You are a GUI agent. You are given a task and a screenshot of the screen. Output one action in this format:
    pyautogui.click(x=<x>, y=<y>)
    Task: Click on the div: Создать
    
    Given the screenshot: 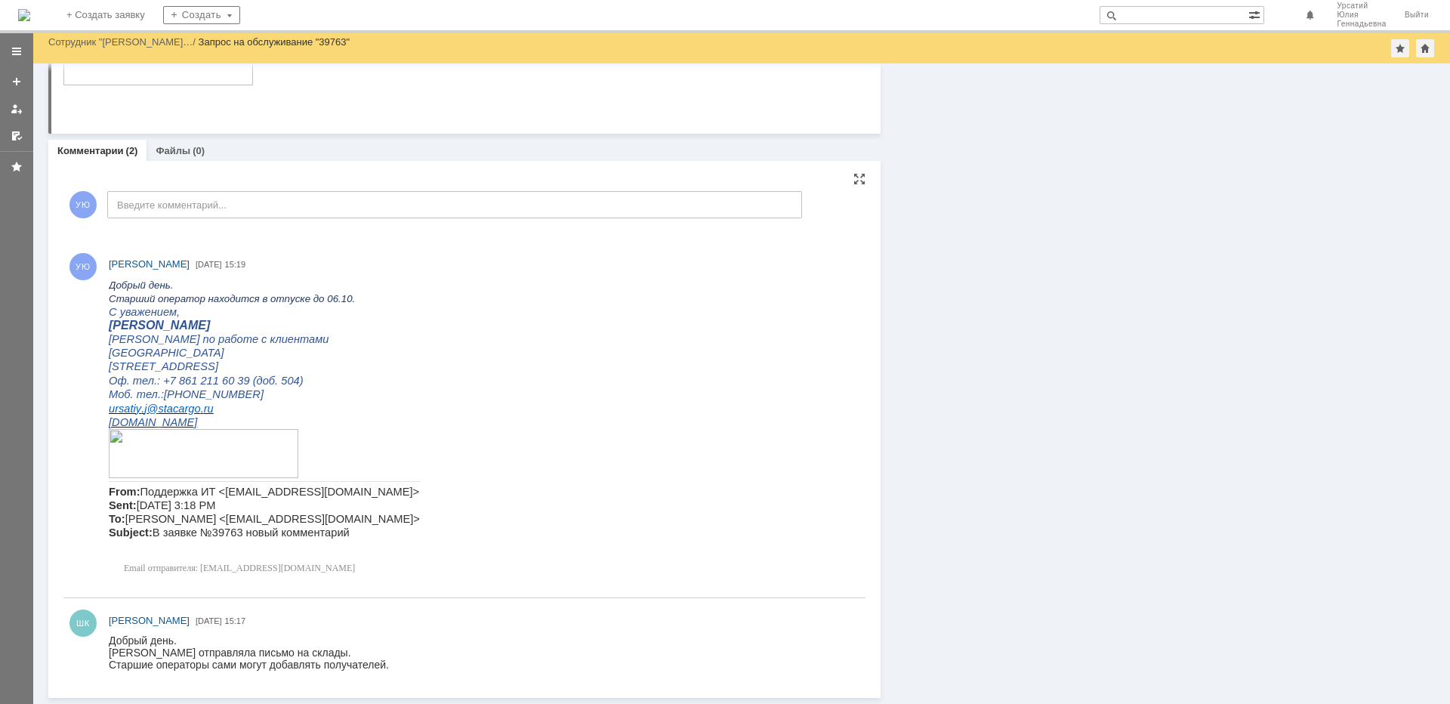 What is the action you would take?
    pyautogui.click(x=202, y=15)
    